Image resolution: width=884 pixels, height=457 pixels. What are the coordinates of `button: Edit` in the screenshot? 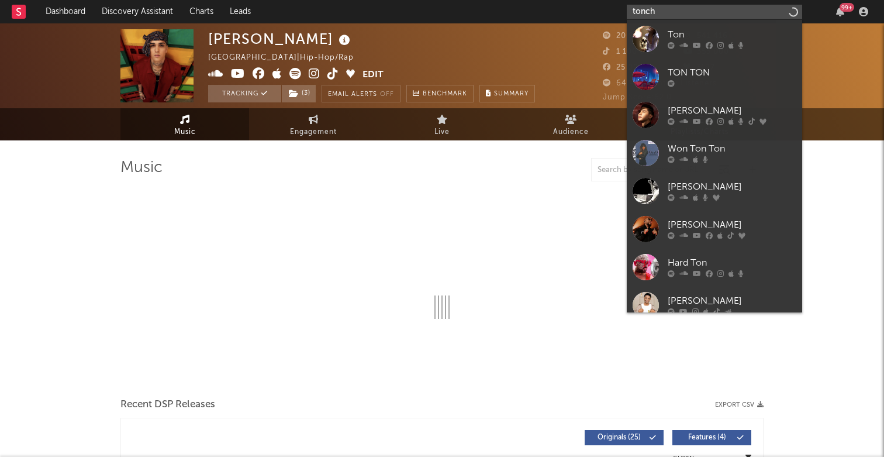 It's located at (373, 75).